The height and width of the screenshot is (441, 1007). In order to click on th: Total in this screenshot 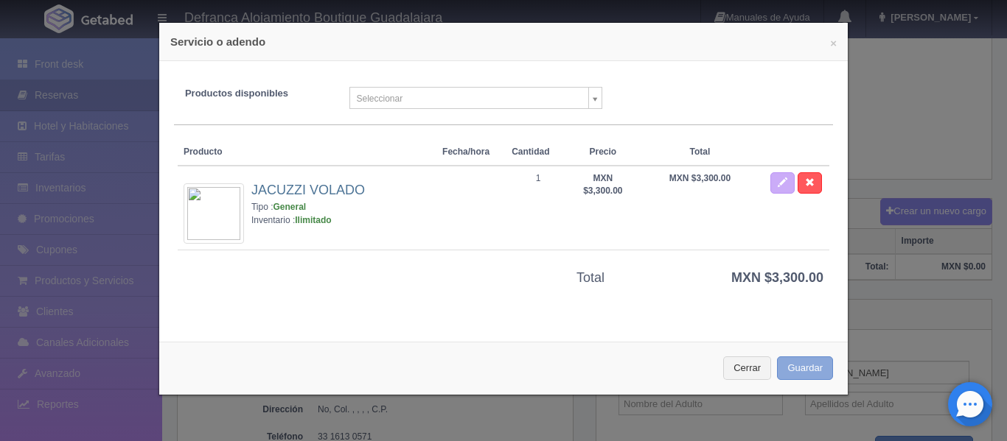, I will do `click(700, 153)`.